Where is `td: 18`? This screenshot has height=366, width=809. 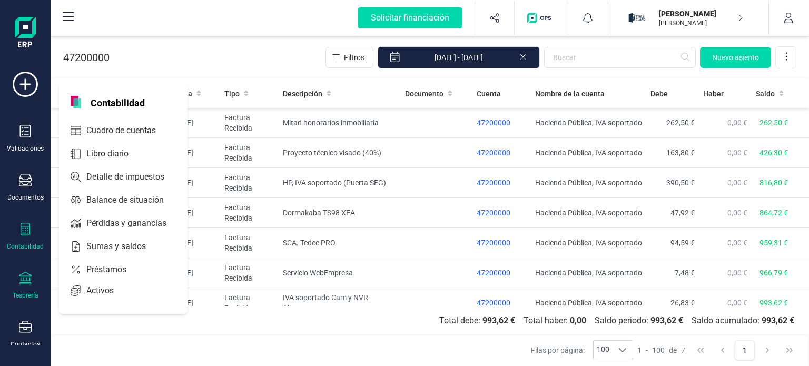
td: 18 is located at coordinates (83, 273).